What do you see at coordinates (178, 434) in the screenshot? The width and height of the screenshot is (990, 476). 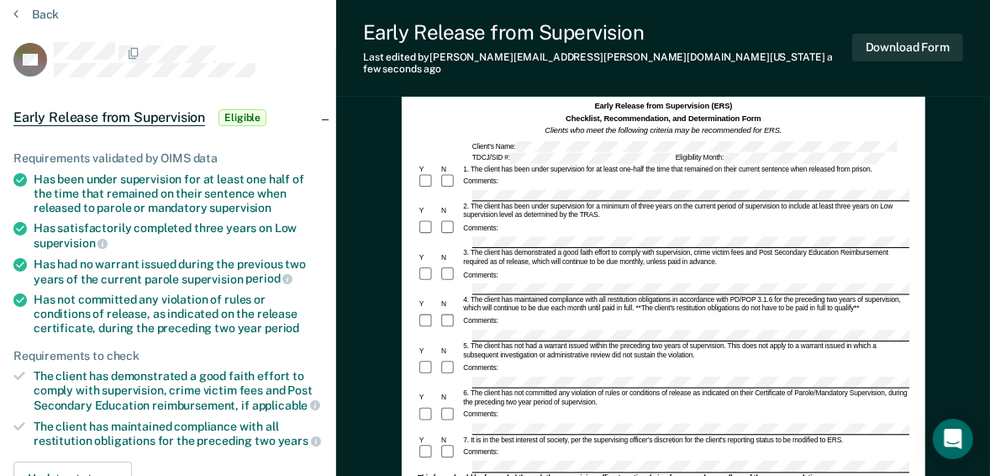 I see `div: The client has maintained compliance with all restitution obligations for the preceding two` at bounding box center [178, 434].